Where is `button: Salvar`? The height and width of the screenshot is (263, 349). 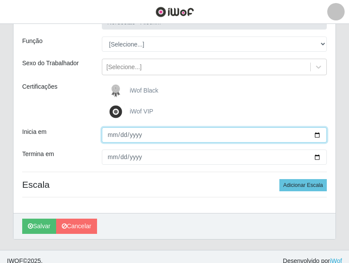 button: Salvar is located at coordinates (39, 226).